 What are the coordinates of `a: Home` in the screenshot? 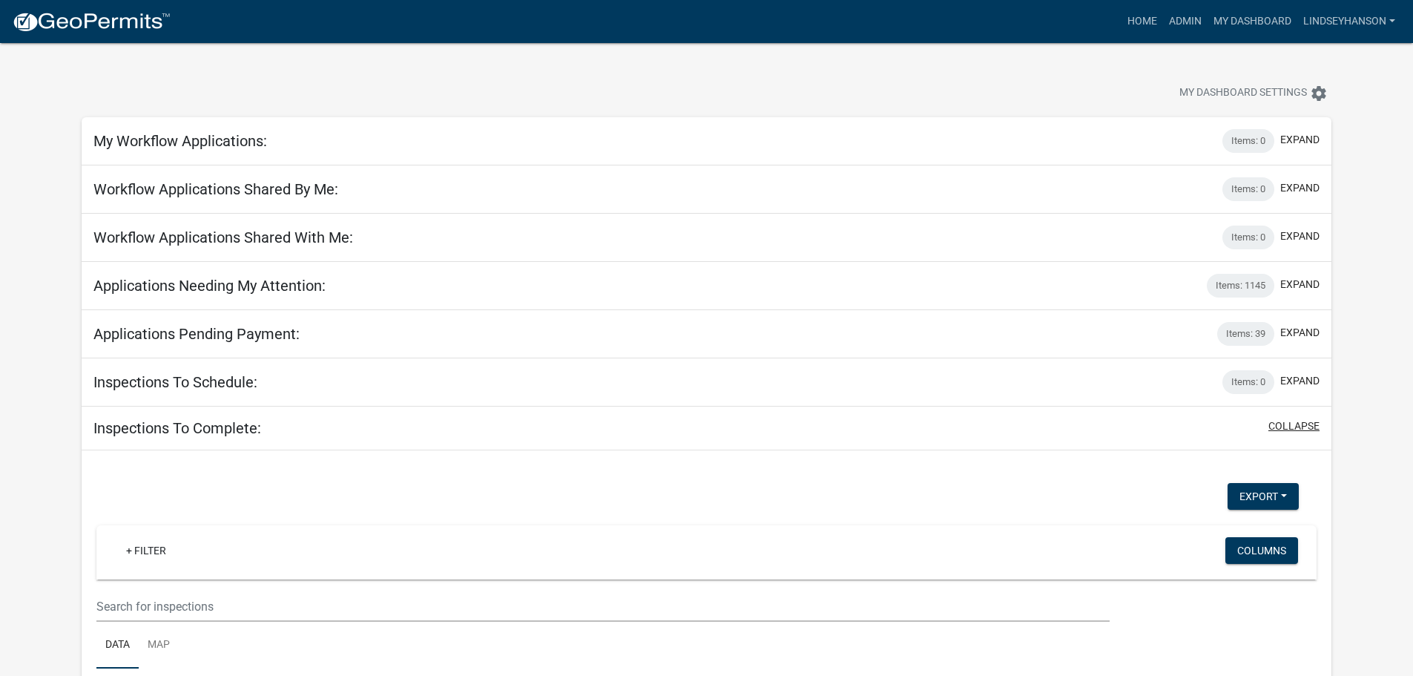 It's located at (1142, 22).